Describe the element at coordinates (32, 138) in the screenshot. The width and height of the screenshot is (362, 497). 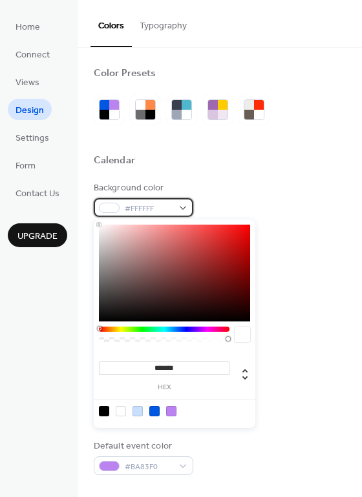
I see `span: Settings` at that location.